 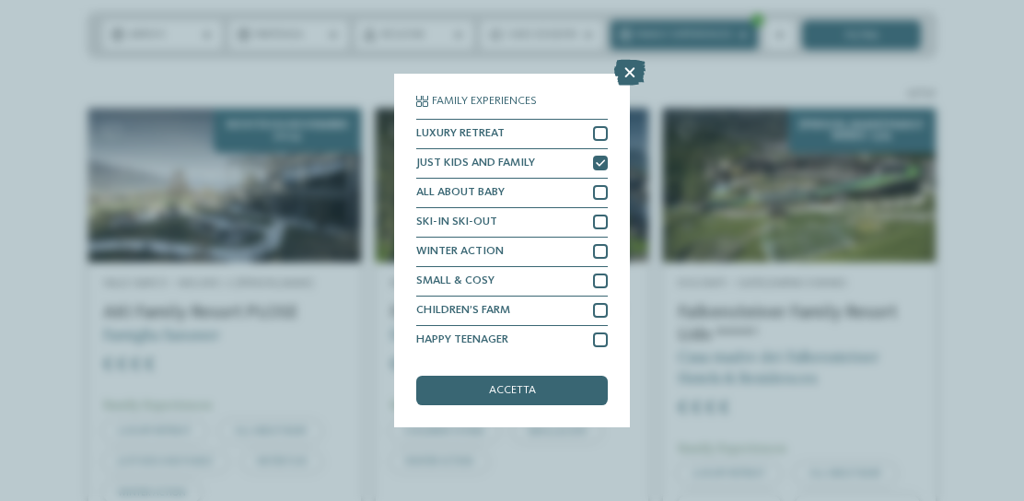 What do you see at coordinates (463, 310) in the screenshot?
I see `span: CHILDREN’S FARM` at bounding box center [463, 310].